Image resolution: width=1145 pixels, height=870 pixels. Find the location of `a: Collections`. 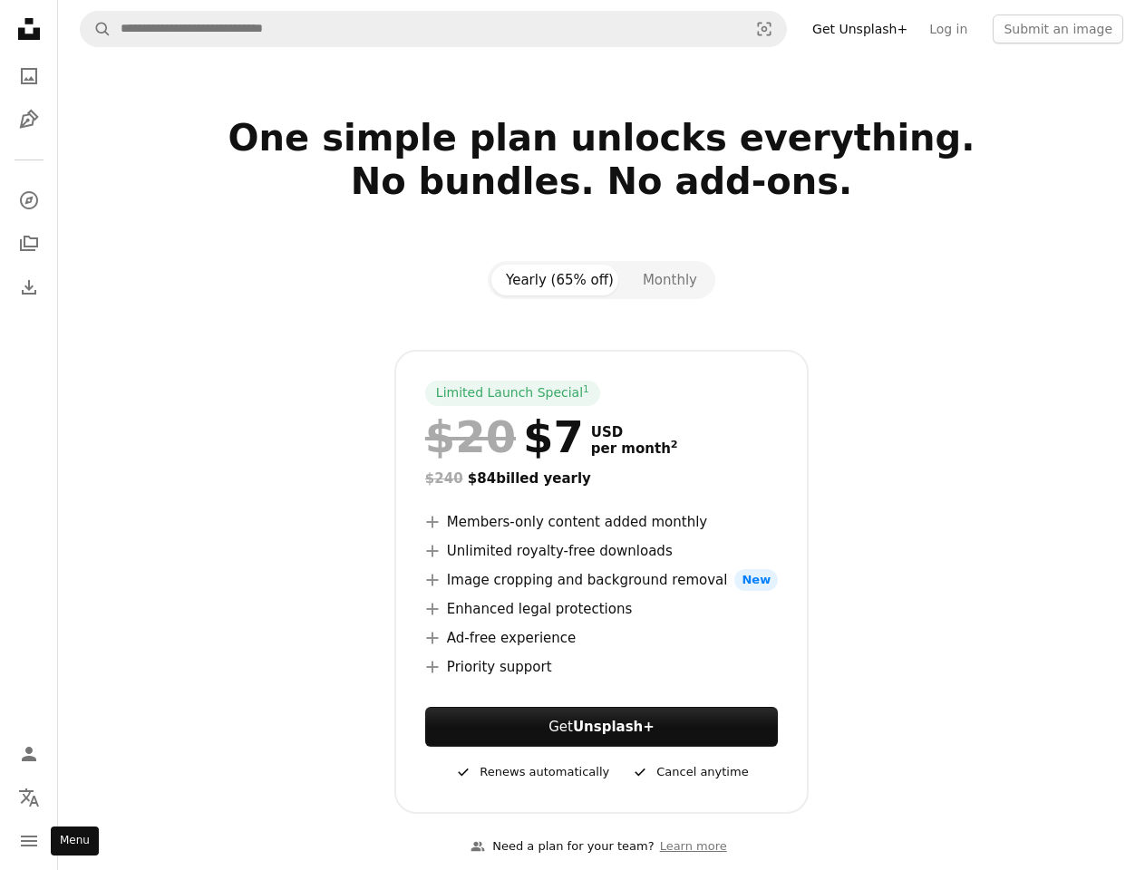

a: Collections is located at coordinates (29, 244).